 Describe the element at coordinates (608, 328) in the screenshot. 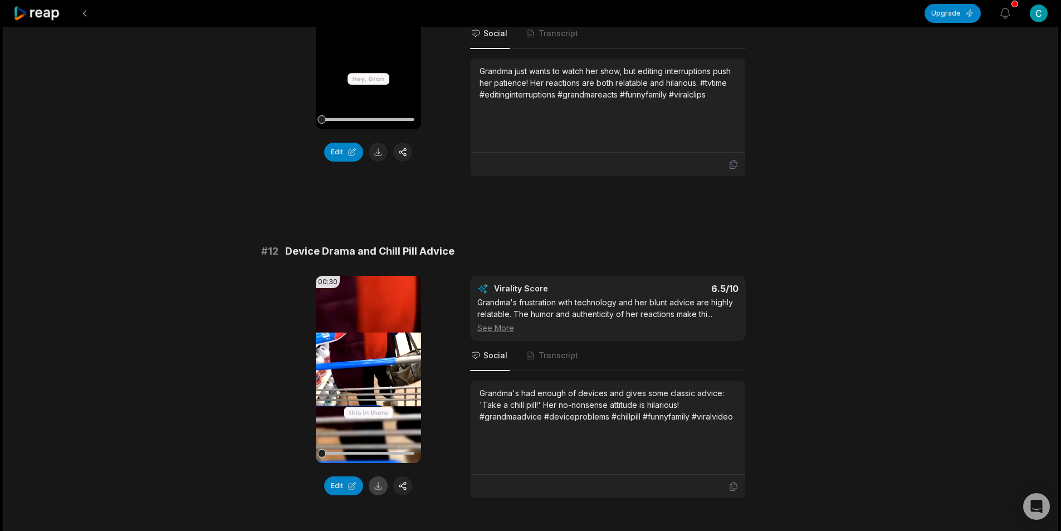

I see `div: See More` at that location.